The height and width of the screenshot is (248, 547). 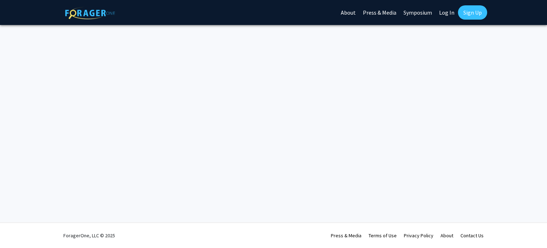 I want to click on a: Press & Media, so click(x=346, y=235).